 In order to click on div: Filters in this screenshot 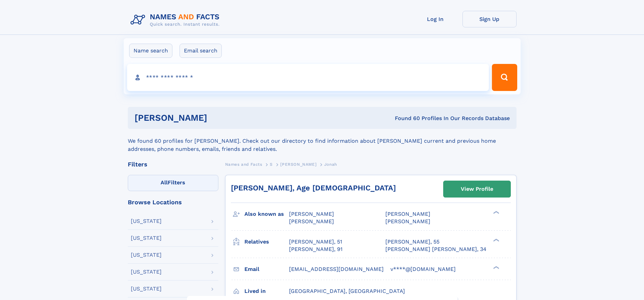, I will do `click(173, 164)`.